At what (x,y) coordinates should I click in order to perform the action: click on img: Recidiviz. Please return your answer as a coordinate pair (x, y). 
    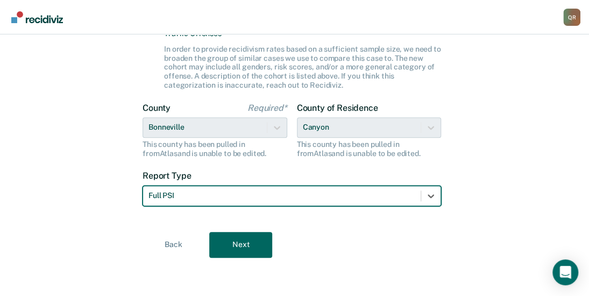
    Looking at the image, I should click on (37, 17).